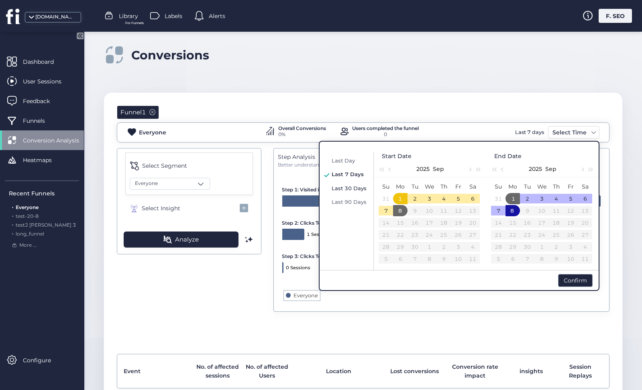 This screenshot has height=390, width=642. What do you see at coordinates (385, 134) in the screenshot?
I see `div: 0` at bounding box center [385, 134].